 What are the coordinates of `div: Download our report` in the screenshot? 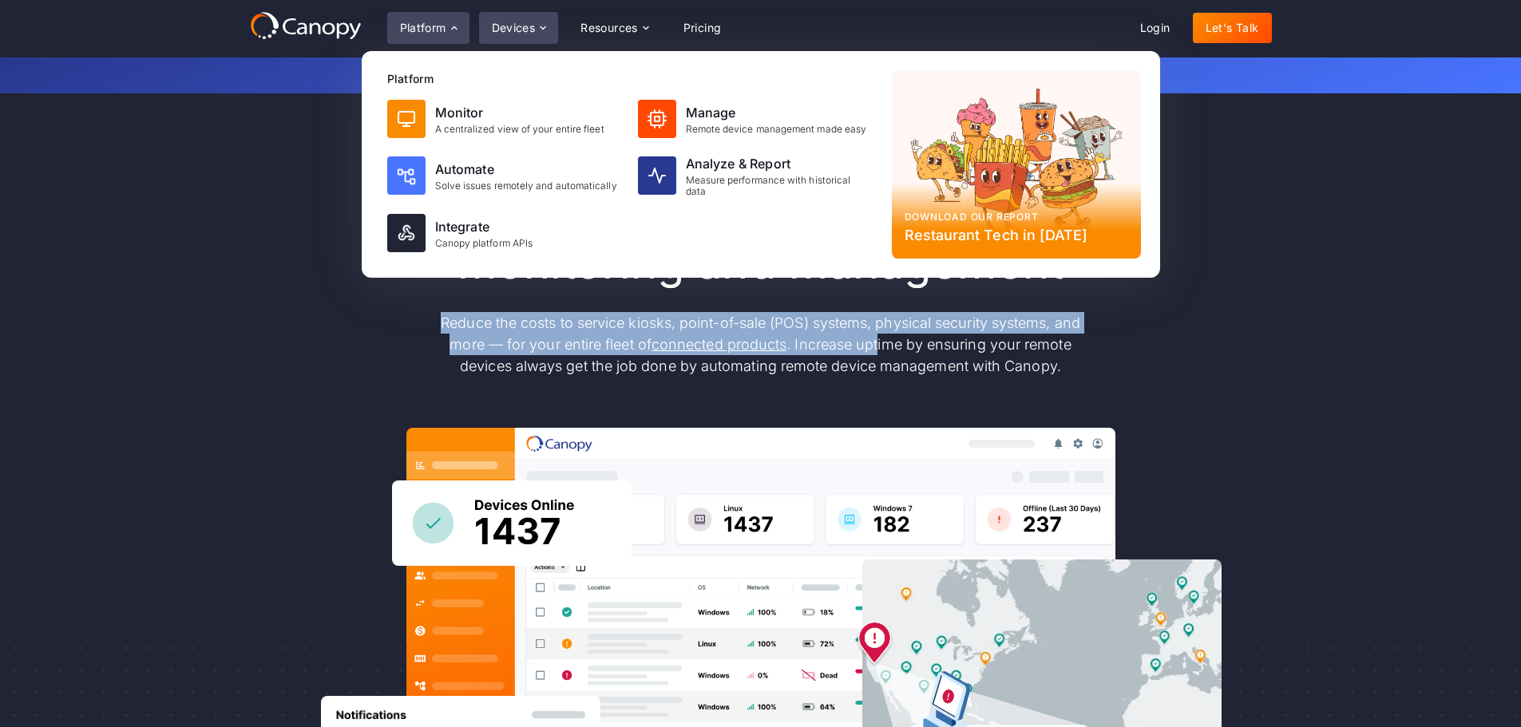 It's located at (1016, 217).